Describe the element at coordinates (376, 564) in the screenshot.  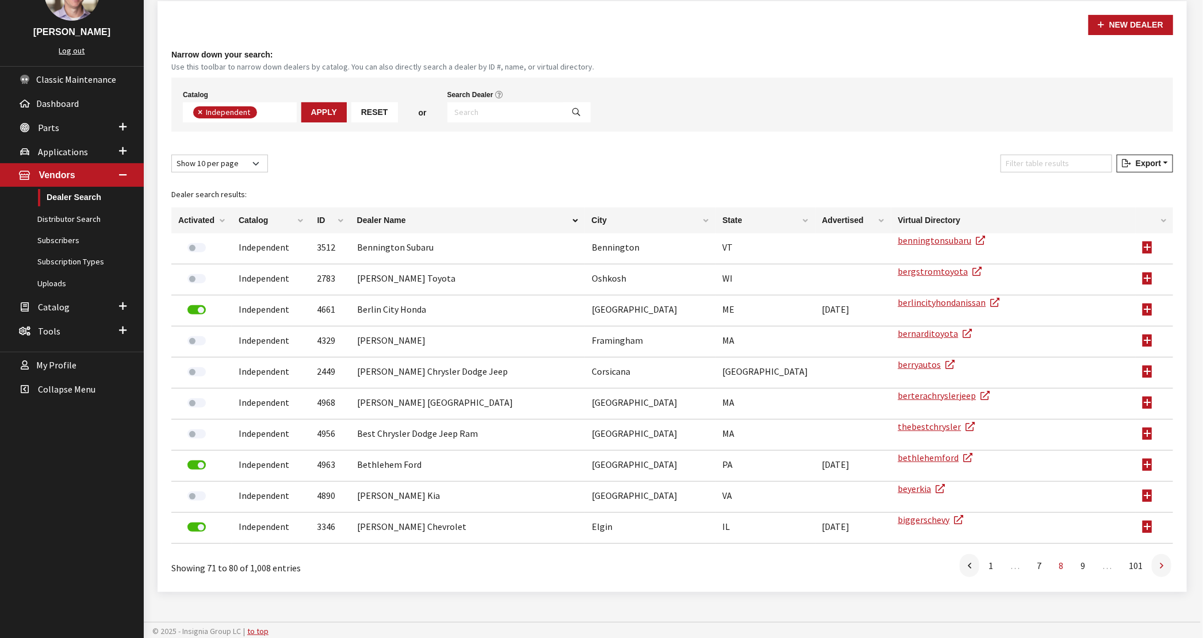
I see `div: Showing 71 to 80 of 1,008 entries` at that location.